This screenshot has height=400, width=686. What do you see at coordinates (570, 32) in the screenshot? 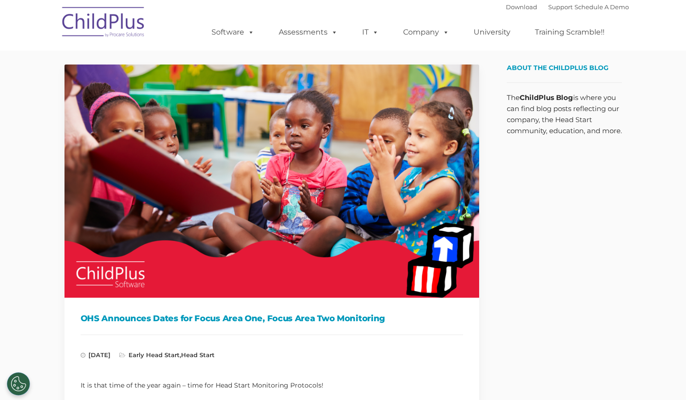
I see `a: Training Scramble!!` at bounding box center [570, 32].